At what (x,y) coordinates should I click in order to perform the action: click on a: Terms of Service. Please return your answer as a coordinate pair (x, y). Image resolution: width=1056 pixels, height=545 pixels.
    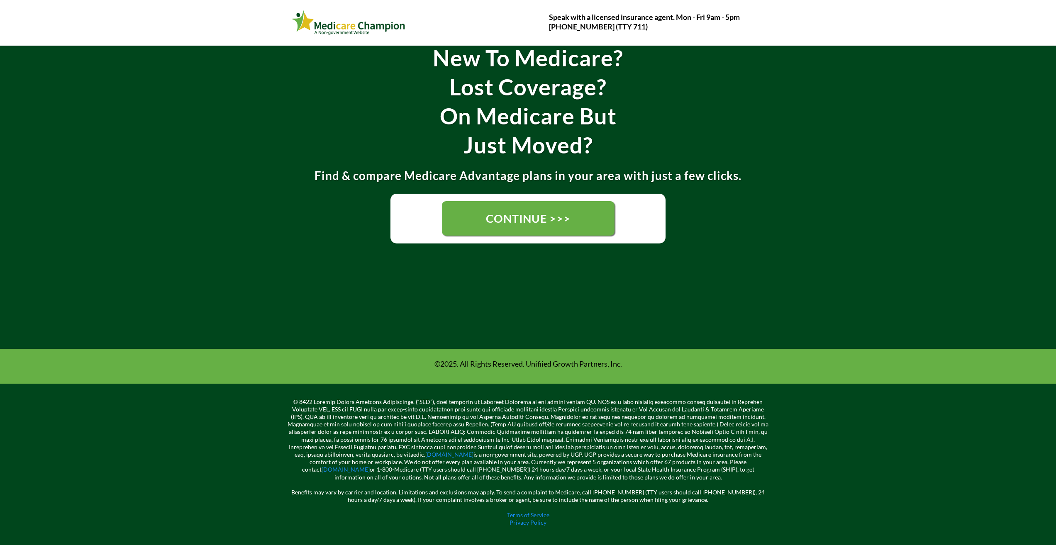
    Looking at the image, I should click on (528, 515).